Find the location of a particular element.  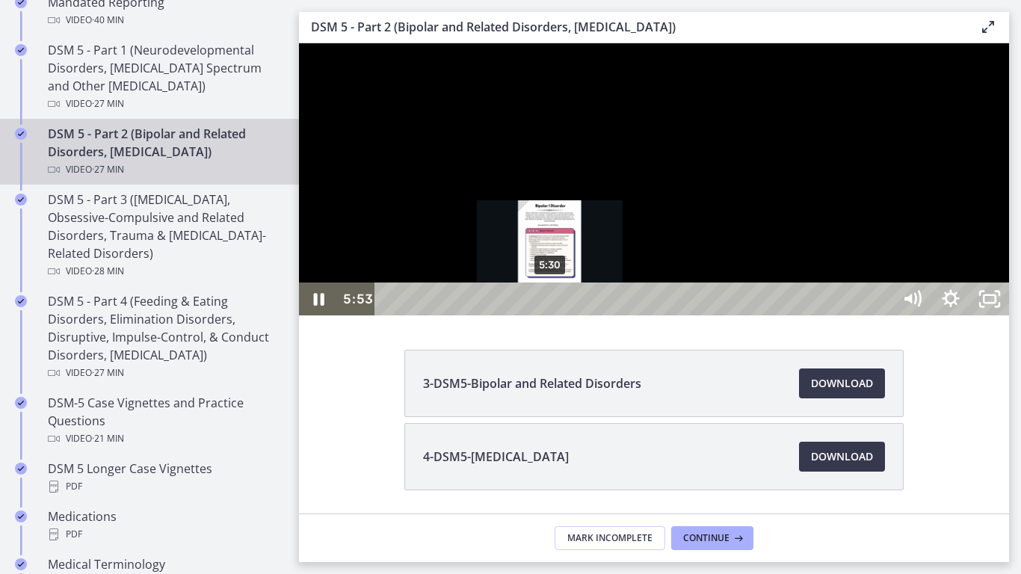

span: 3-DSM5-Bipolar and Related Disorders is located at coordinates (532, 384).